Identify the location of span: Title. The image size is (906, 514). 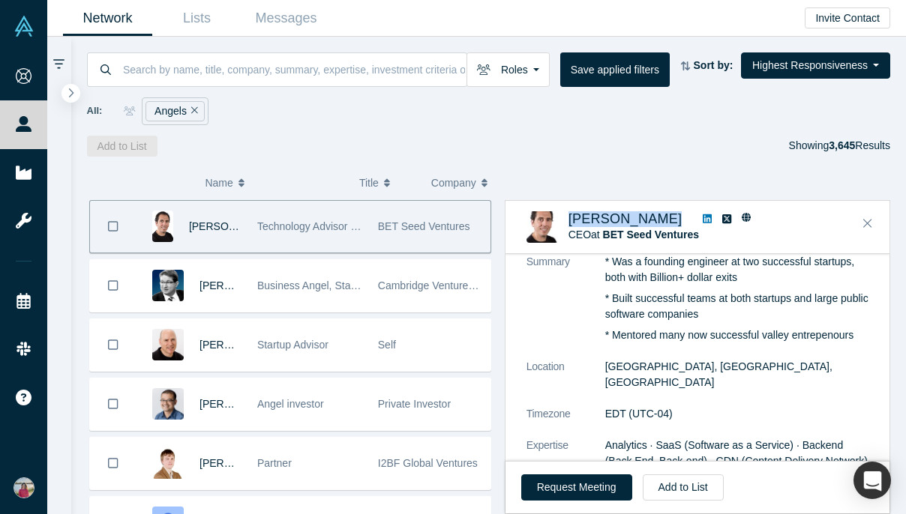
(369, 183).